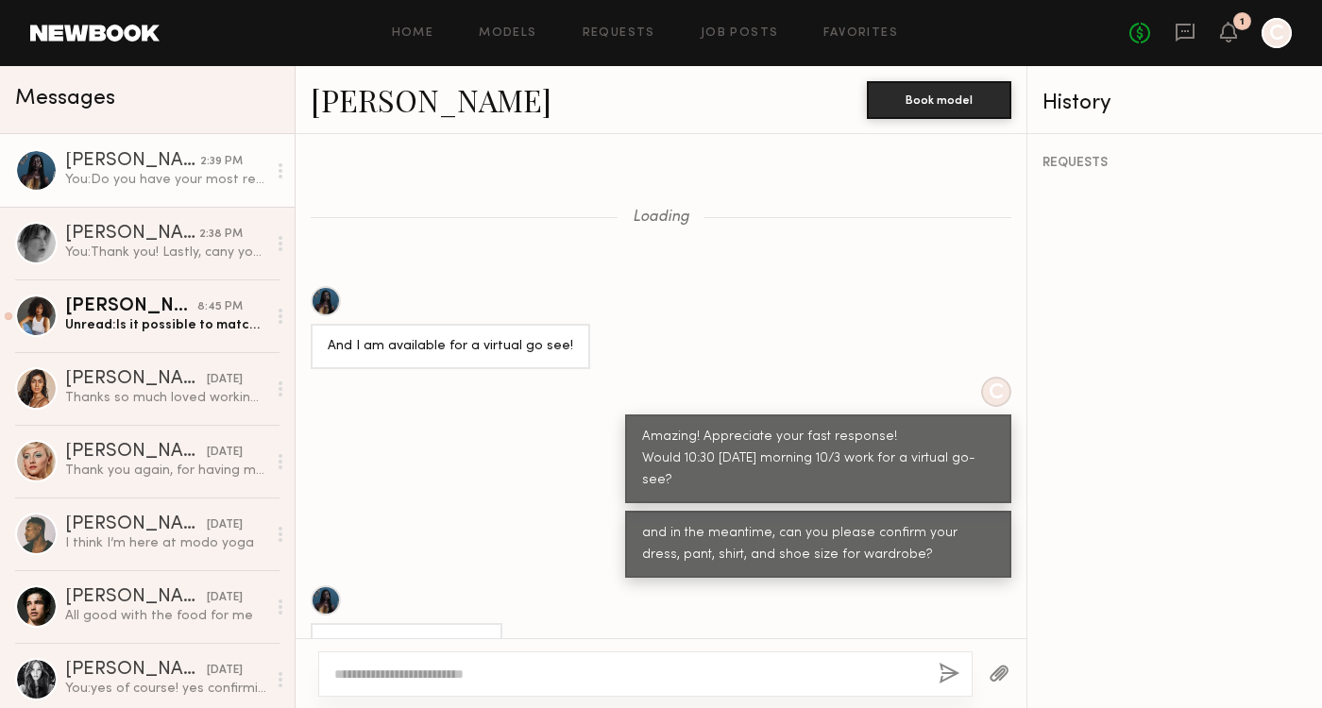 This screenshot has width=1322, height=708. Describe the element at coordinates (165, 398) in the screenshot. I see `div: Thanks so much loved working with you all :)` at that location.